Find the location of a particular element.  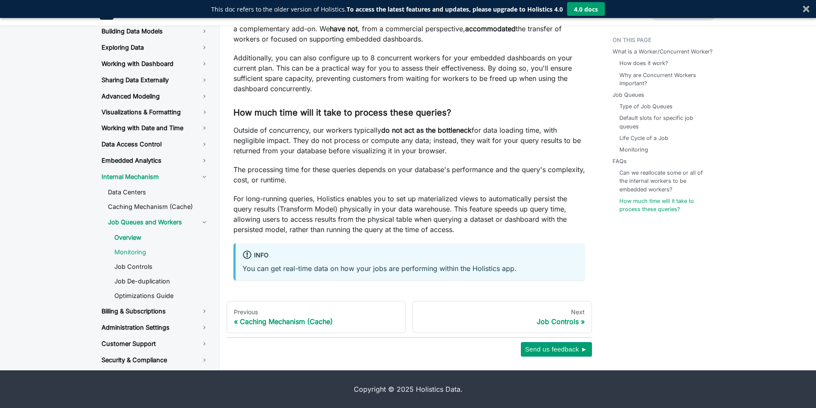

strong: have not is located at coordinates (344, 29).